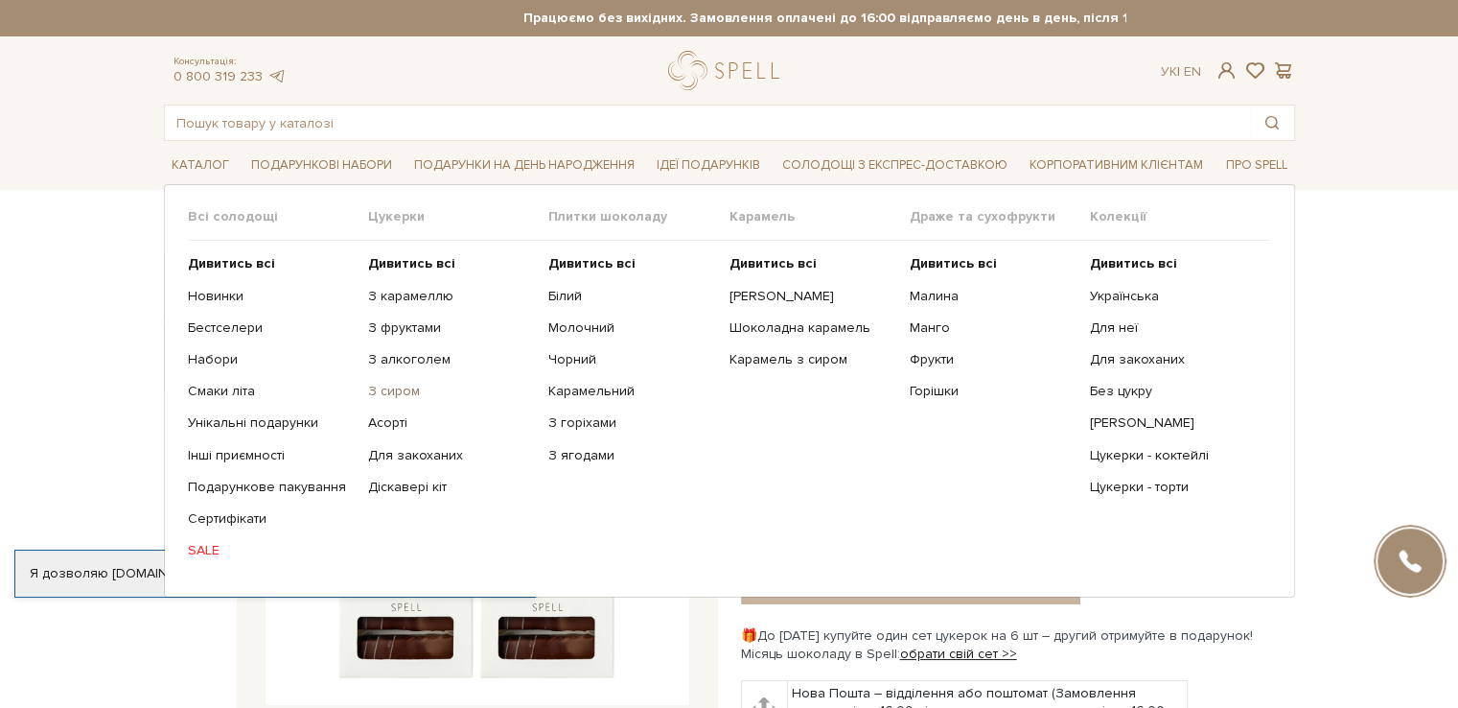  What do you see at coordinates (270, 296) in the screenshot?
I see `a: Новинки` at bounding box center [270, 296].